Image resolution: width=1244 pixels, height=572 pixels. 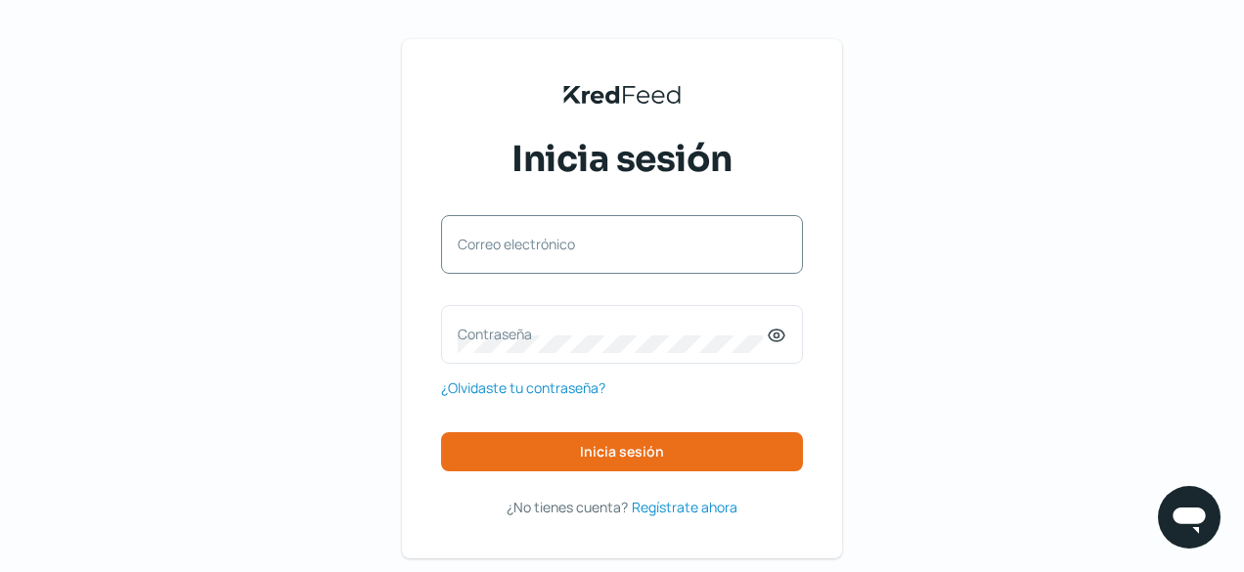 I want to click on label: Correo electrónico, so click(x=612, y=243).